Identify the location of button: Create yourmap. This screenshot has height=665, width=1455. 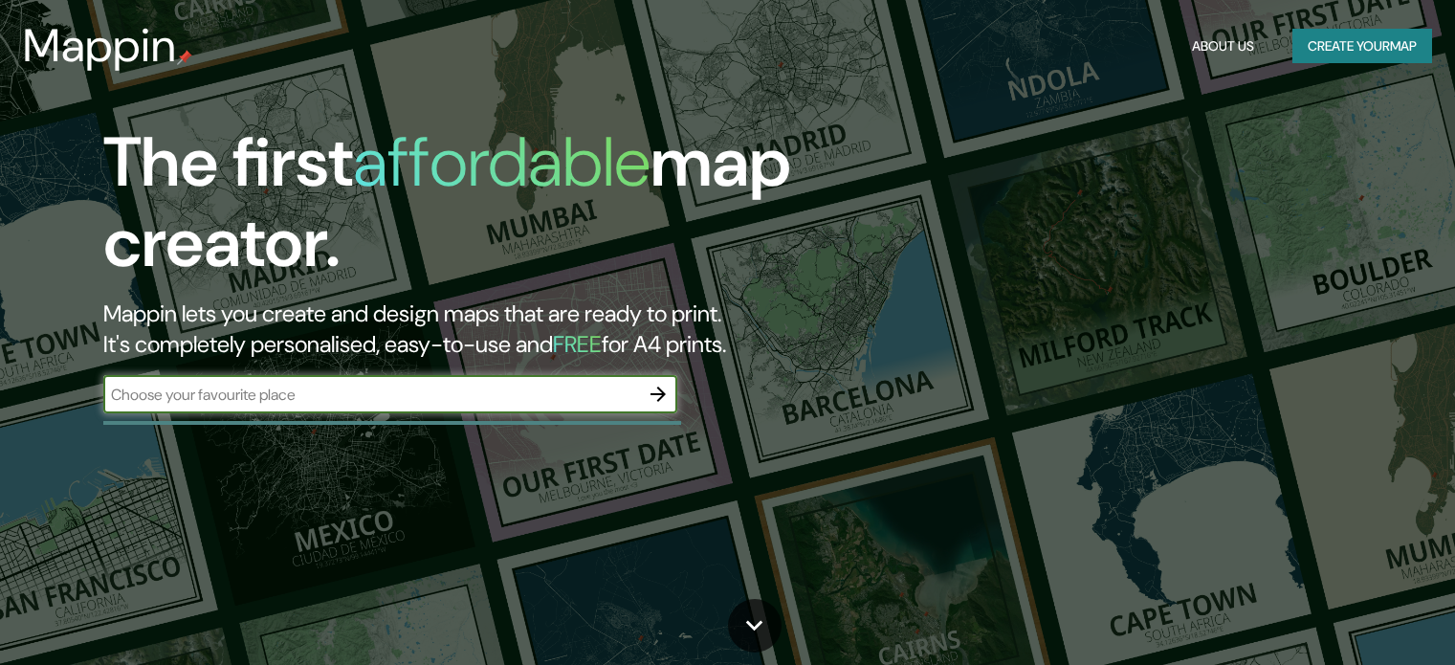
(1362, 46).